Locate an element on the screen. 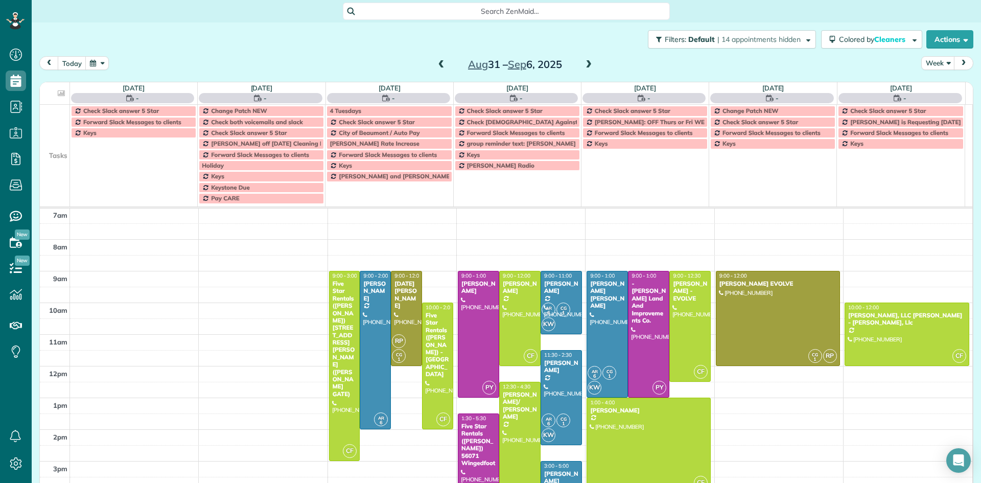 The width and height of the screenshot is (981, 483). span: 3pm is located at coordinates (60, 469).